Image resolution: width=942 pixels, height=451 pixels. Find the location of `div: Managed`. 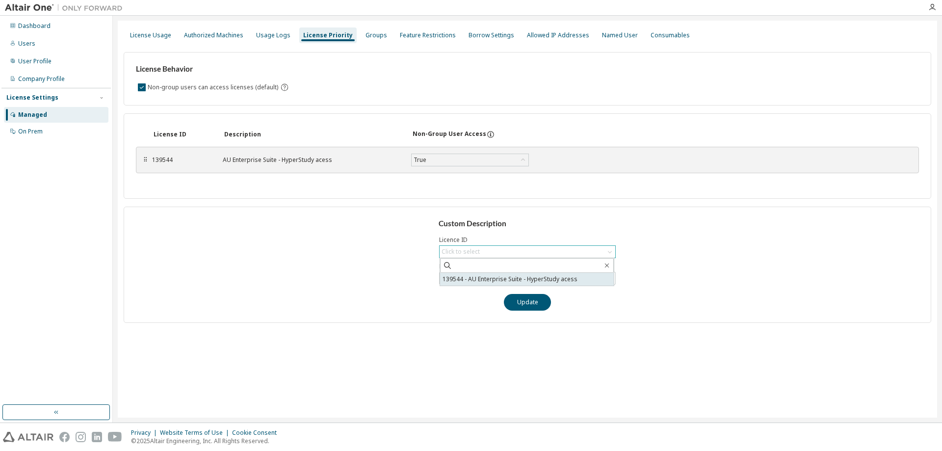

div: Managed is located at coordinates (32, 115).